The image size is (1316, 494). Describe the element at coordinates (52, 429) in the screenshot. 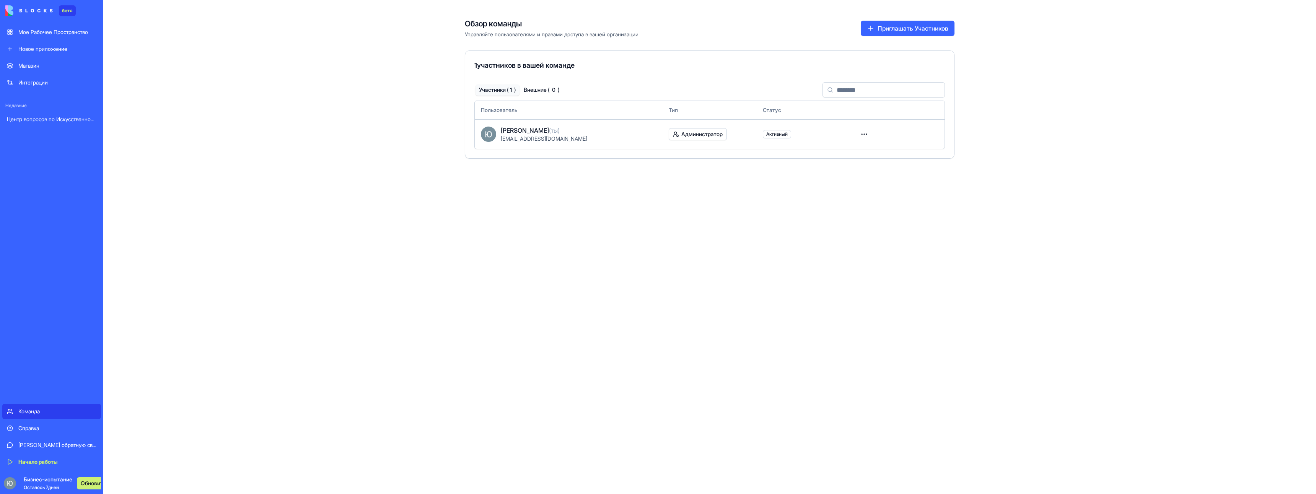

I see `a: Справка` at that location.